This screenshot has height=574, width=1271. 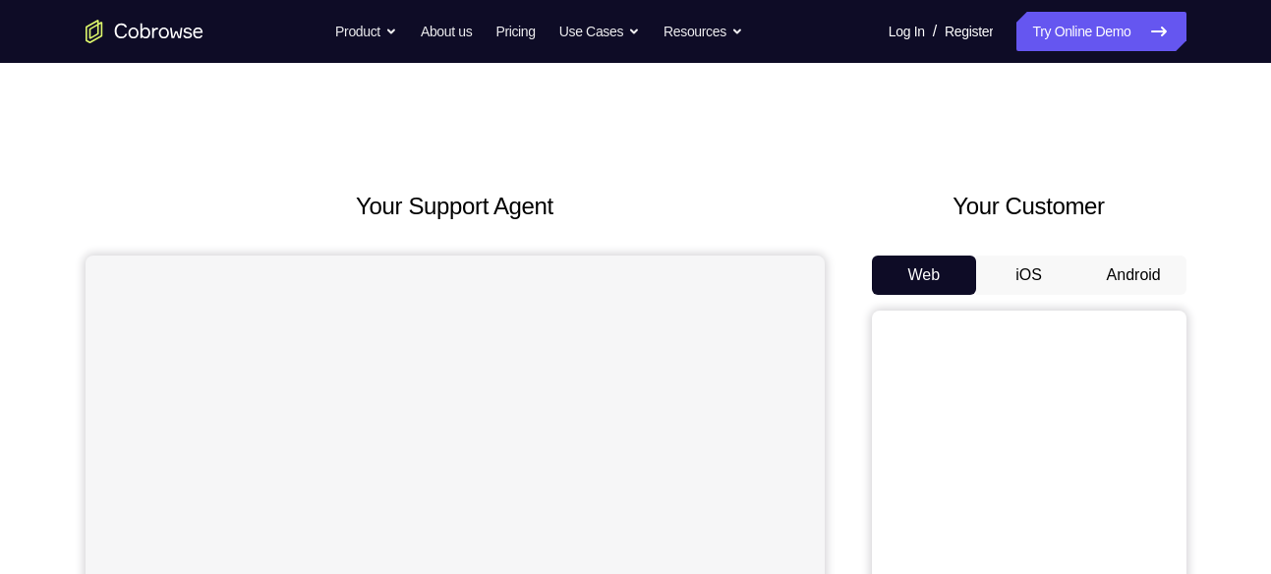 I want to click on a: Pricing, so click(x=515, y=31).